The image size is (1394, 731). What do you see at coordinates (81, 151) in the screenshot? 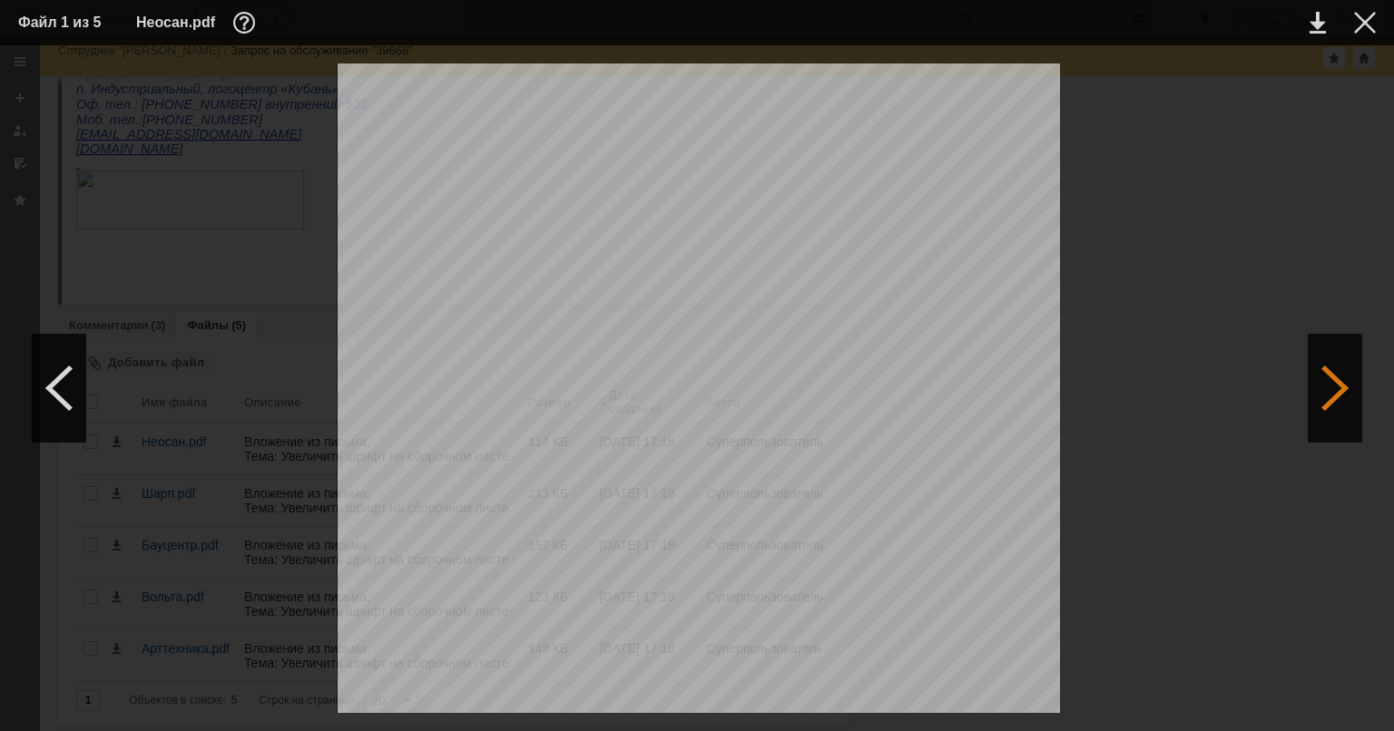
I see `span: ООО «Вольта Энерджи»` at bounding box center [81, 151].